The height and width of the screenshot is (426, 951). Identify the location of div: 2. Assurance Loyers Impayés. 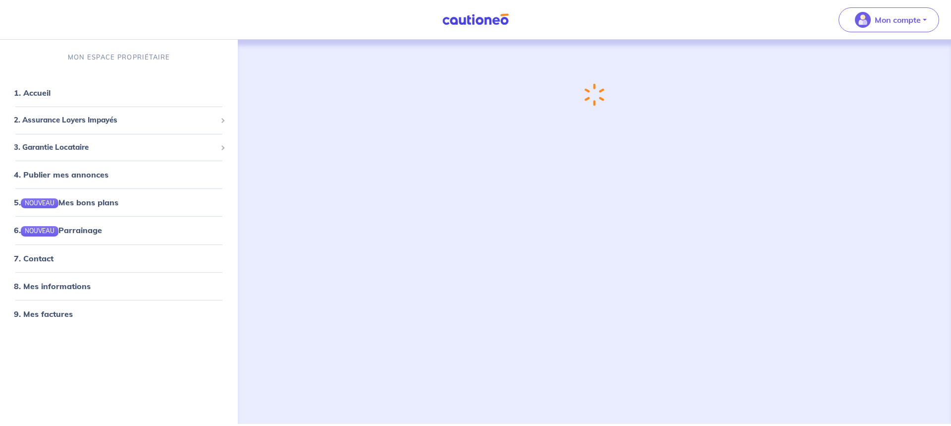
(119, 120).